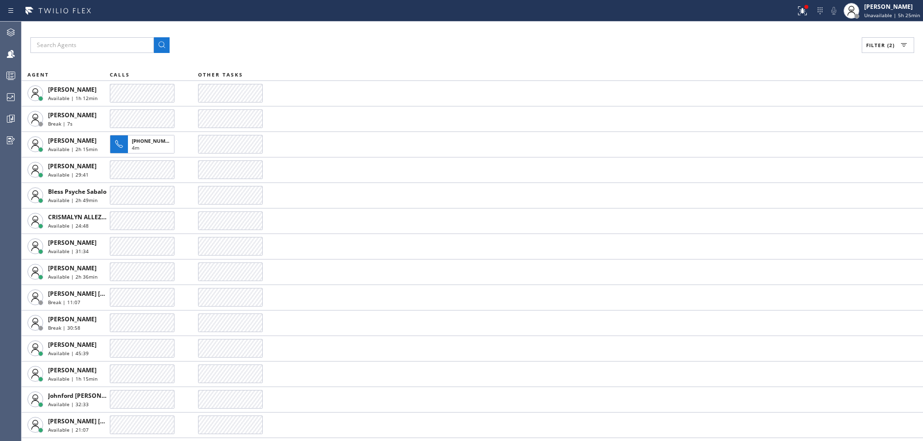 The image size is (923, 441). Describe the element at coordinates (834, 11) in the screenshot. I see `button: Mute` at that location.